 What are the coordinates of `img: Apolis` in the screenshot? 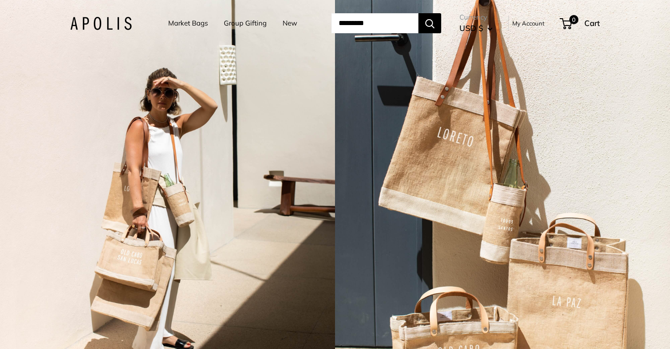 It's located at (101, 23).